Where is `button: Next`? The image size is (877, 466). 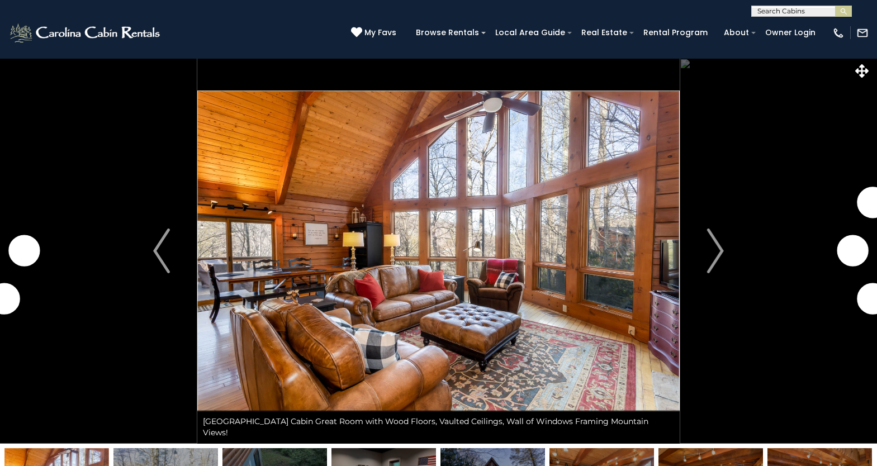
button: Next is located at coordinates (715, 251).